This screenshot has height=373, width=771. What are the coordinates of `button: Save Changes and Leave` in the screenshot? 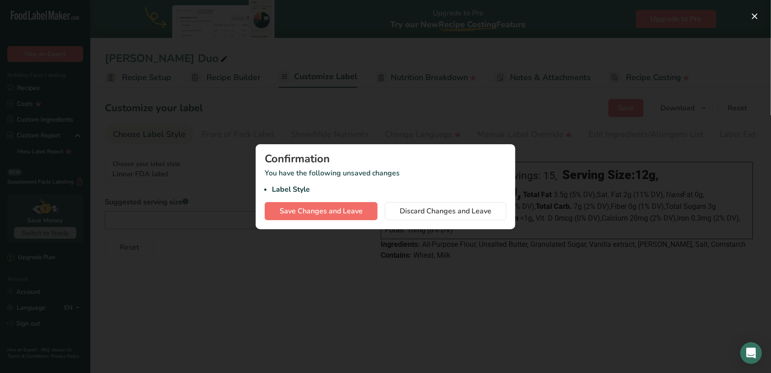 It's located at (321, 211).